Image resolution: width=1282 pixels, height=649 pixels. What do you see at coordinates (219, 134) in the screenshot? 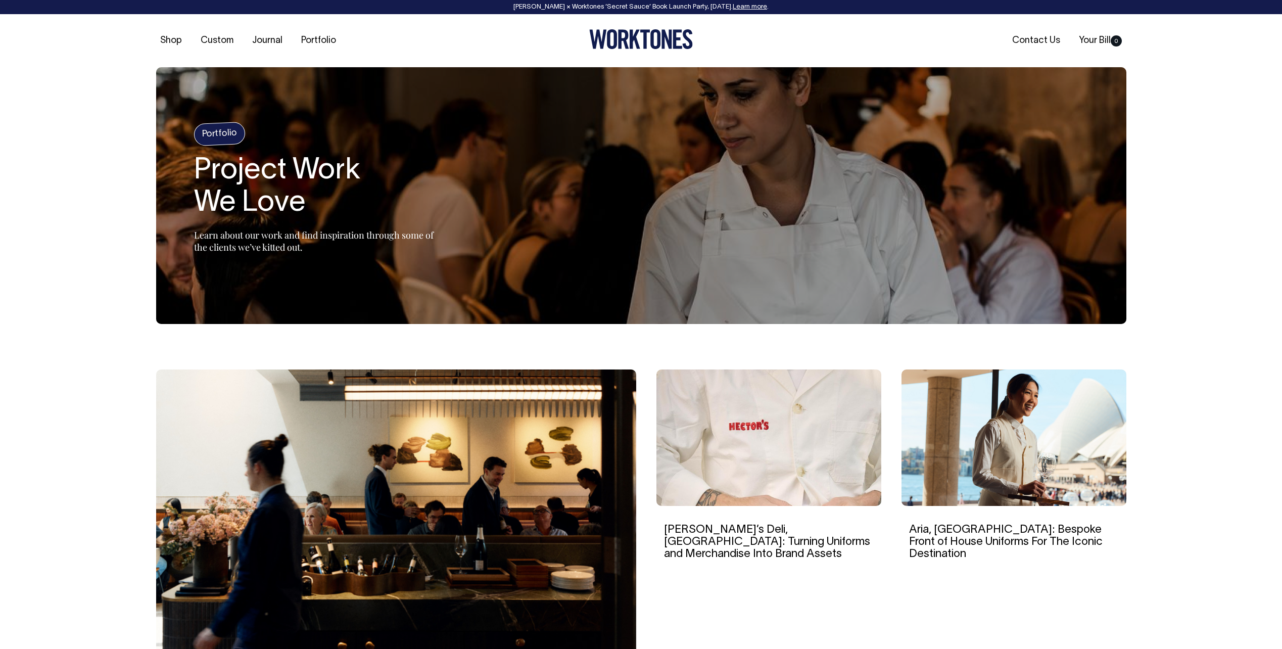
I see `h4: Portfolio` at bounding box center [219, 134].